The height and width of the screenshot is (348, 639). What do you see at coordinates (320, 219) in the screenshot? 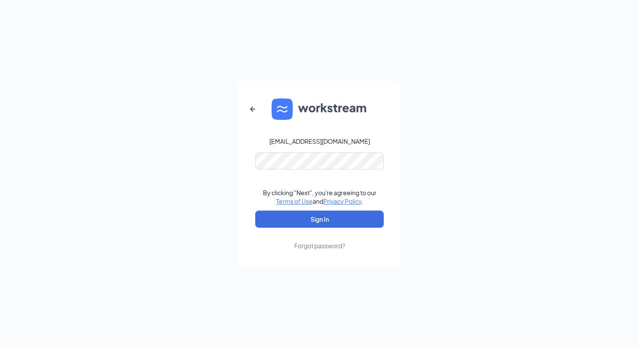
I see `button: Sign In` at bounding box center [320, 219].